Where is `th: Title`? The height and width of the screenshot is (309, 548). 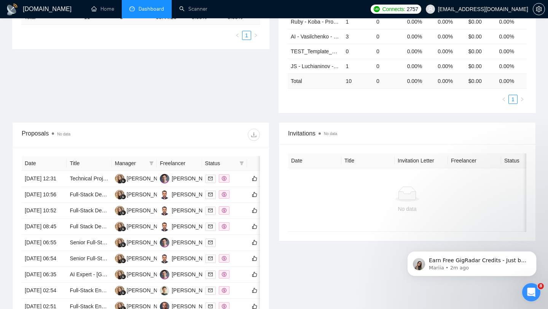
th: Title is located at coordinates (89, 163).